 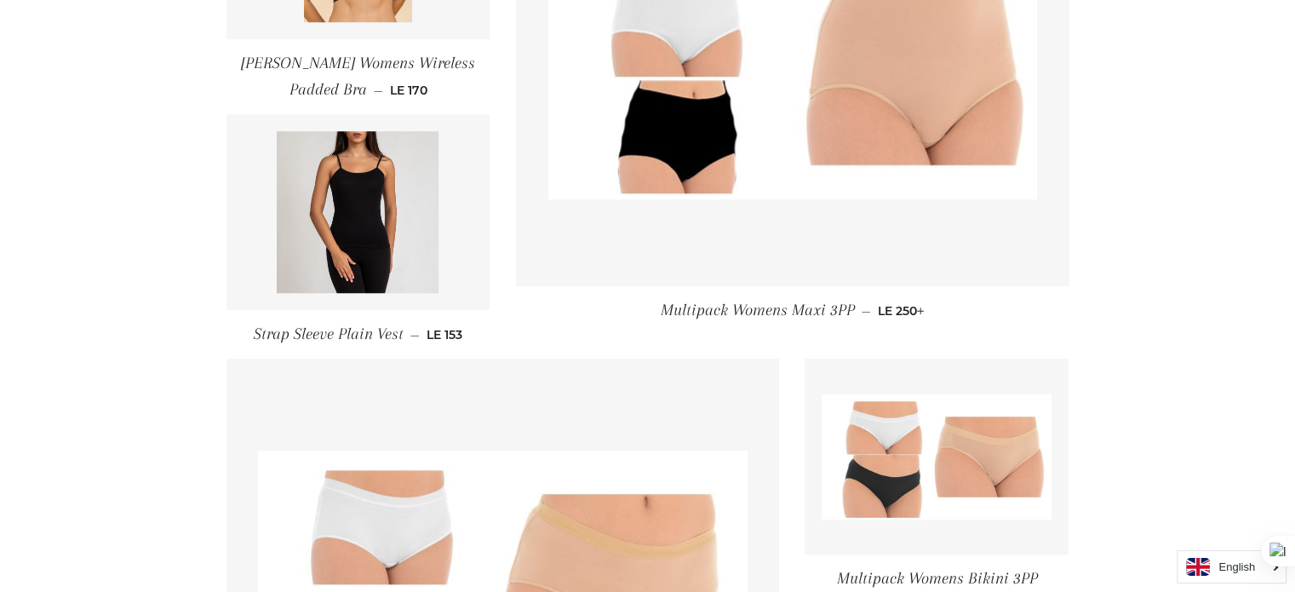 I want to click on span: LE 153, so click(x=444, y=335).